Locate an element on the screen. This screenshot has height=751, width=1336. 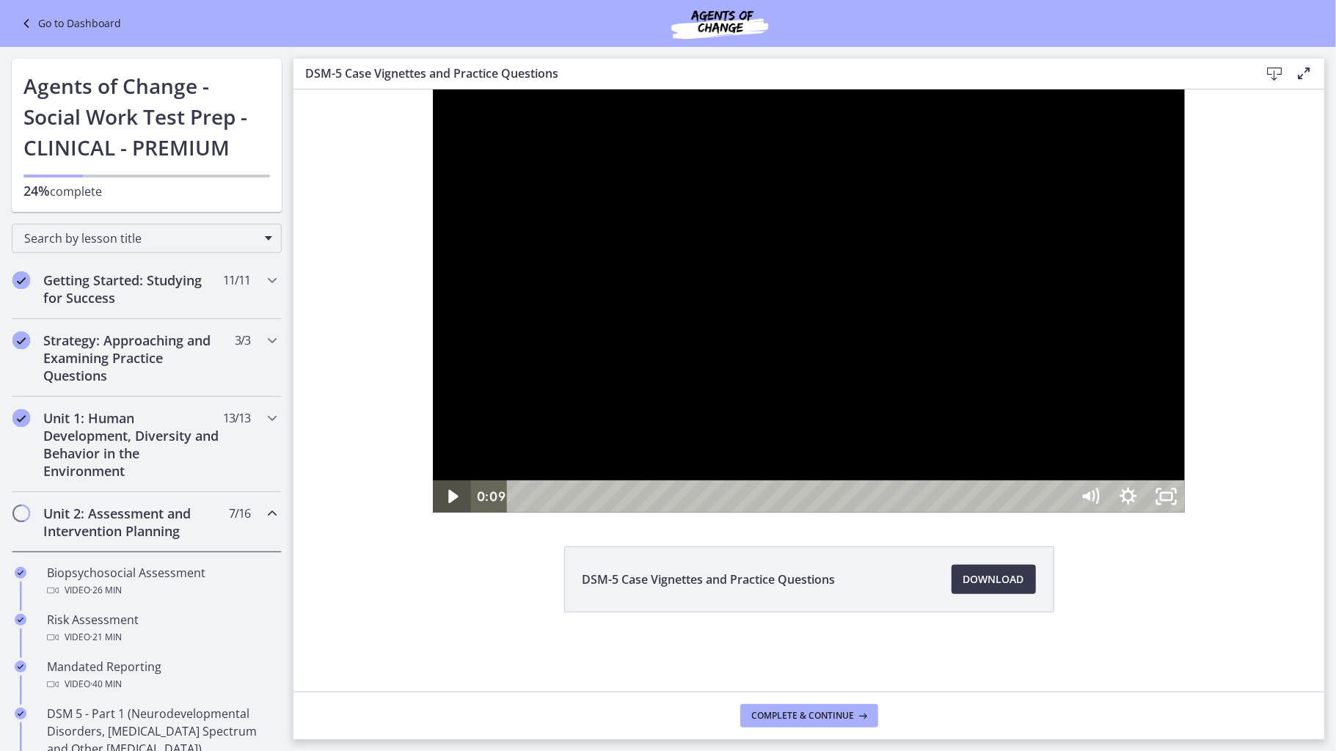
span: DSM-5 Case Vignettes and Practice Questions is located at coordinates (709, 579).